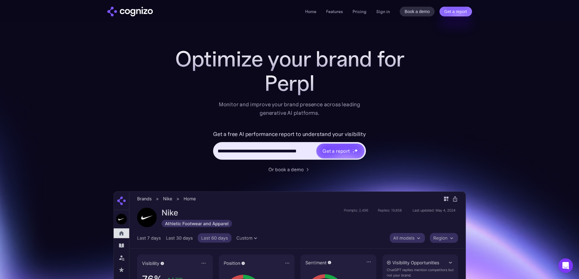 This screenshot has height=279, width=579. I want to click on div: Monitor and improve your brand presence across leading generative AI platforms., so click(289, 109).